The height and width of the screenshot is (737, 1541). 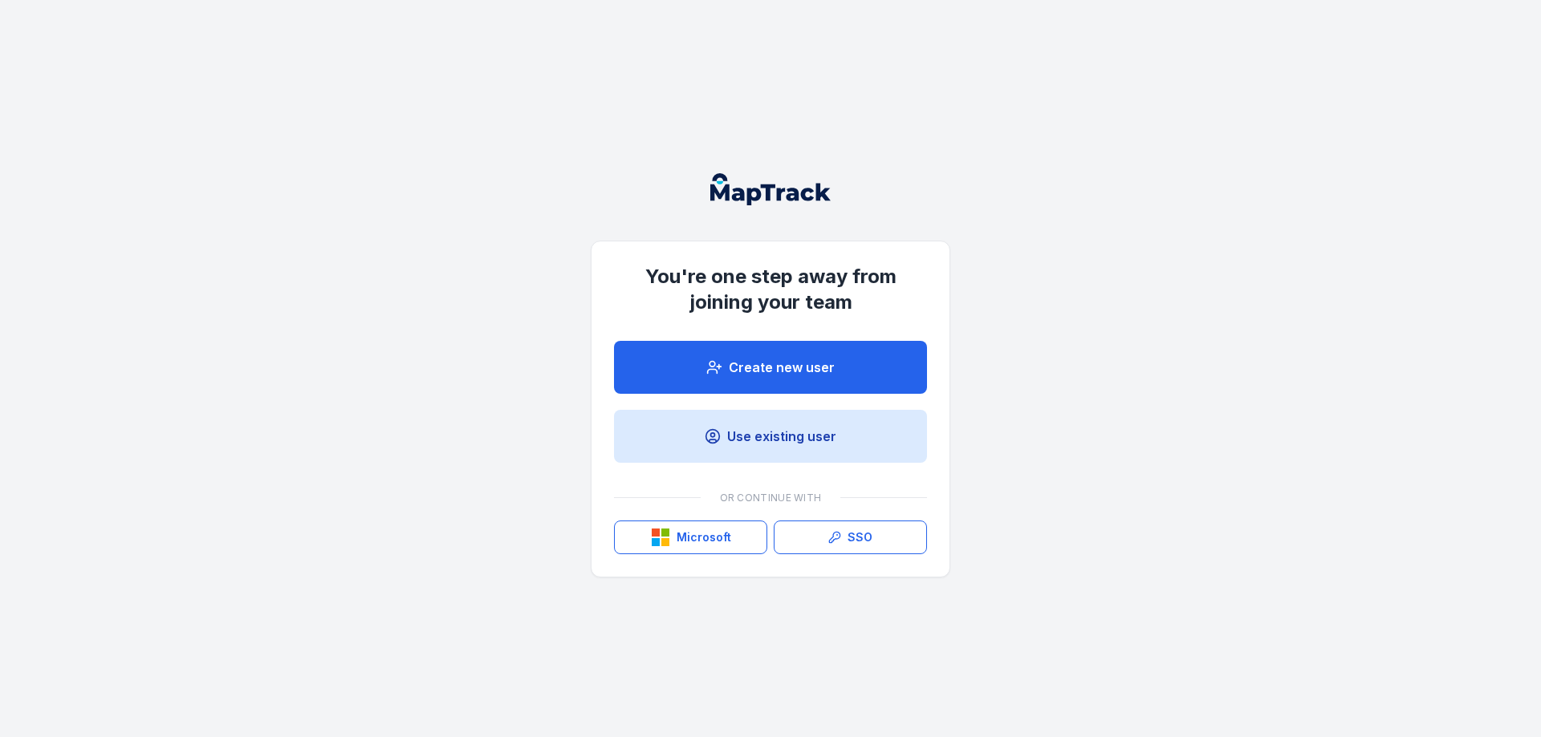 What do you see at coordinates (850, 538) in the screenshot?
I see `a: SSO` at bounding box center [850, 538].